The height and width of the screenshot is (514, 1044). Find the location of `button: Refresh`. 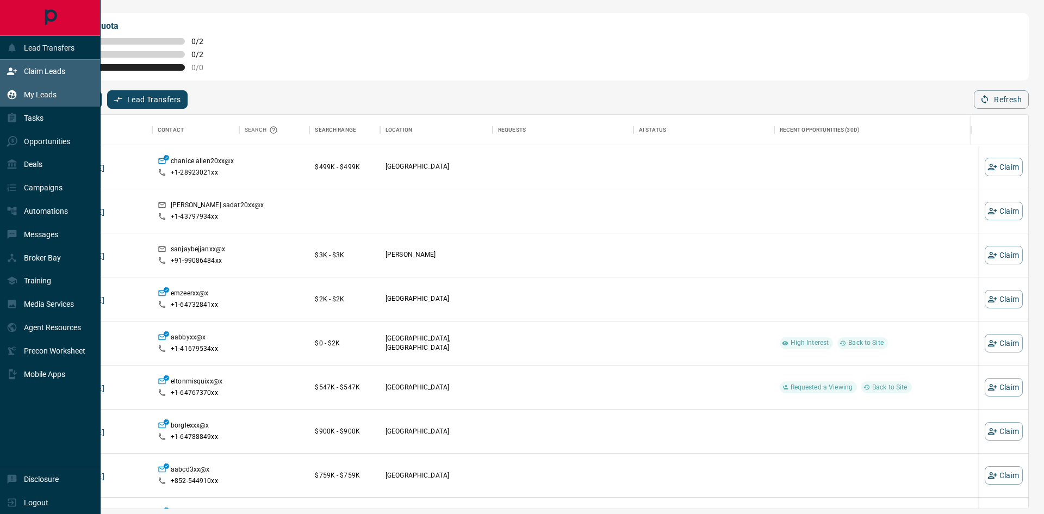

button: Refresh is located at coordinates (1001, 100).